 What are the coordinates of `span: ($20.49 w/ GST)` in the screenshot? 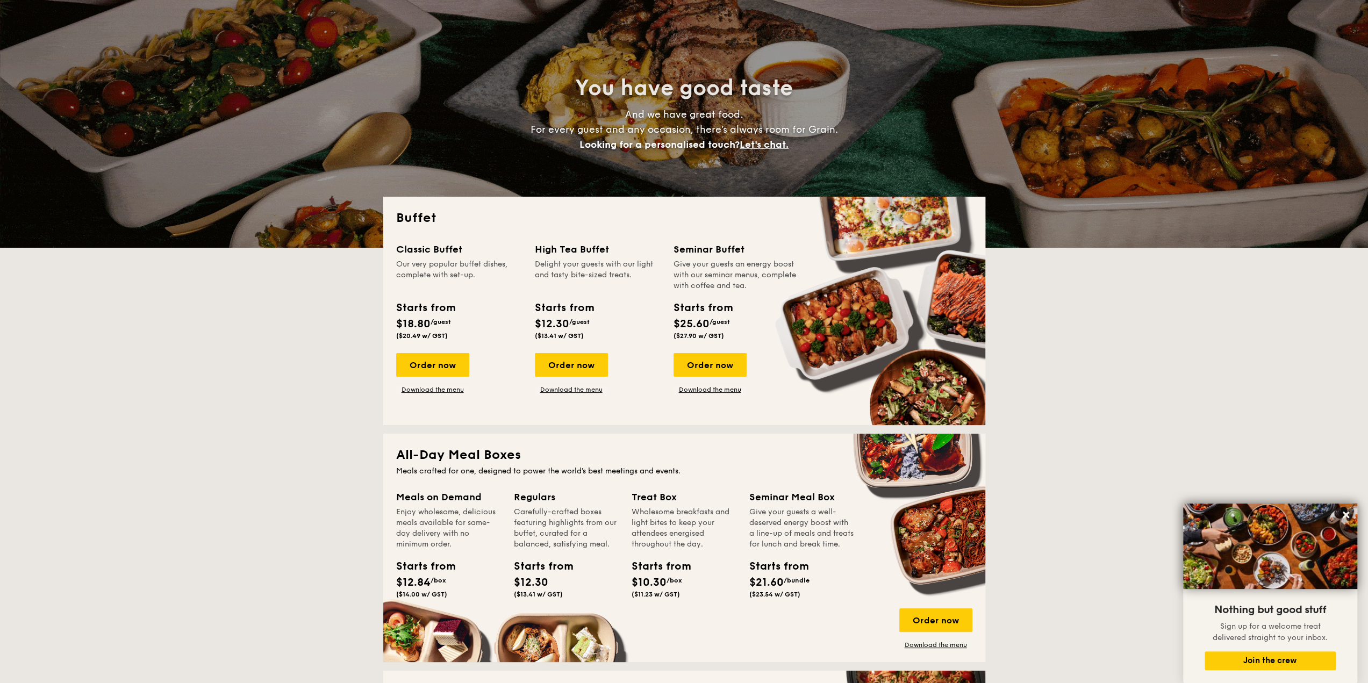 It's located at (422, 336).